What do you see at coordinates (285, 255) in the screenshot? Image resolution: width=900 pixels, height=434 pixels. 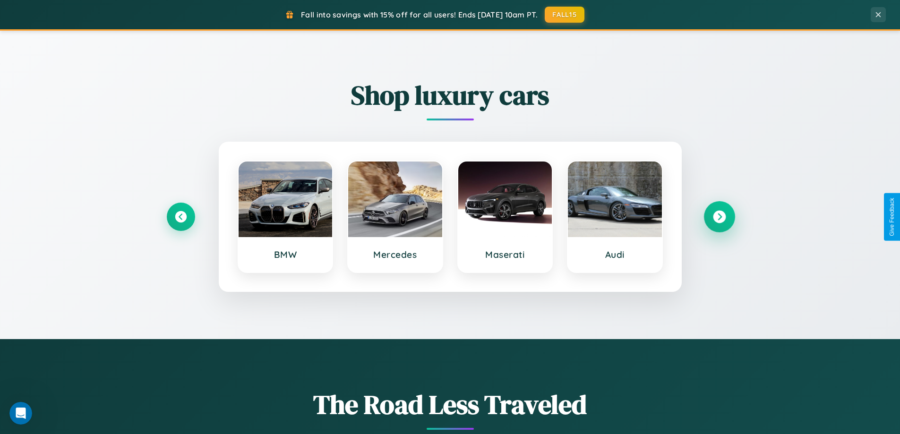 I see `h3: BMW` at bounding box center [285, 255].